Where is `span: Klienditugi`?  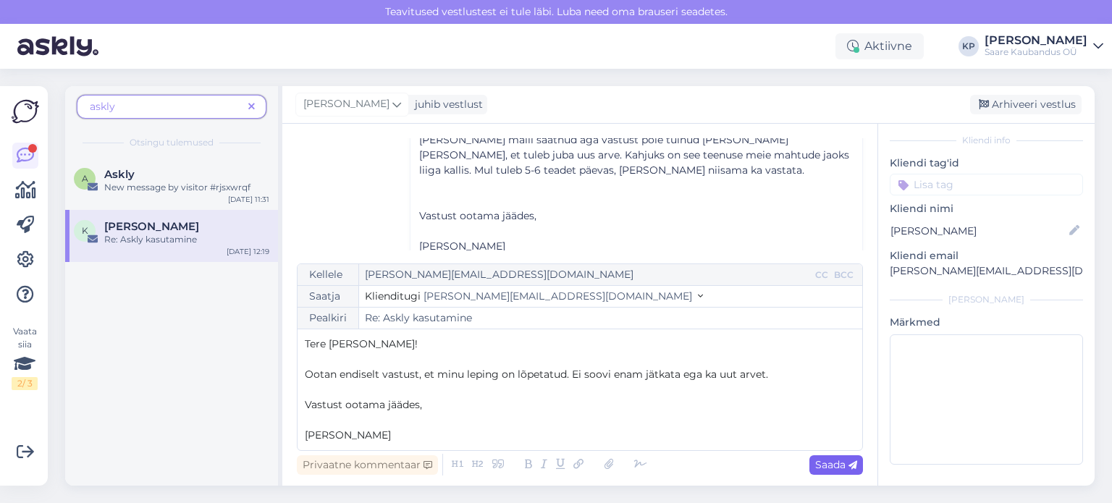
span: Klienditugi is located at coordinates (392, 296).